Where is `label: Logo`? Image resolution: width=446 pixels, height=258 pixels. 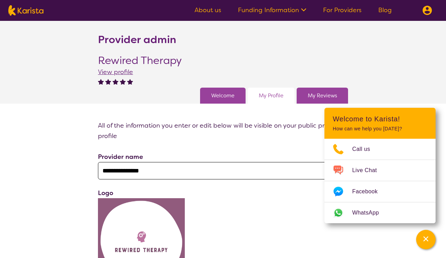
label: Logo is located at coordinates (106, 193).